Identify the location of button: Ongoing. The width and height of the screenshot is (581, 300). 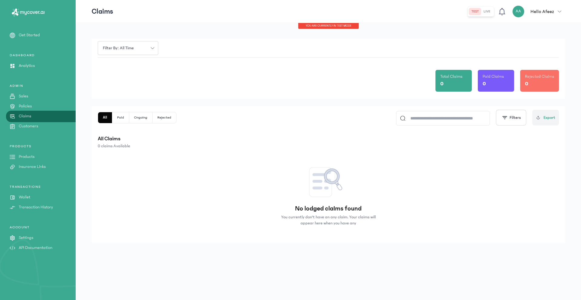
(141, 118).